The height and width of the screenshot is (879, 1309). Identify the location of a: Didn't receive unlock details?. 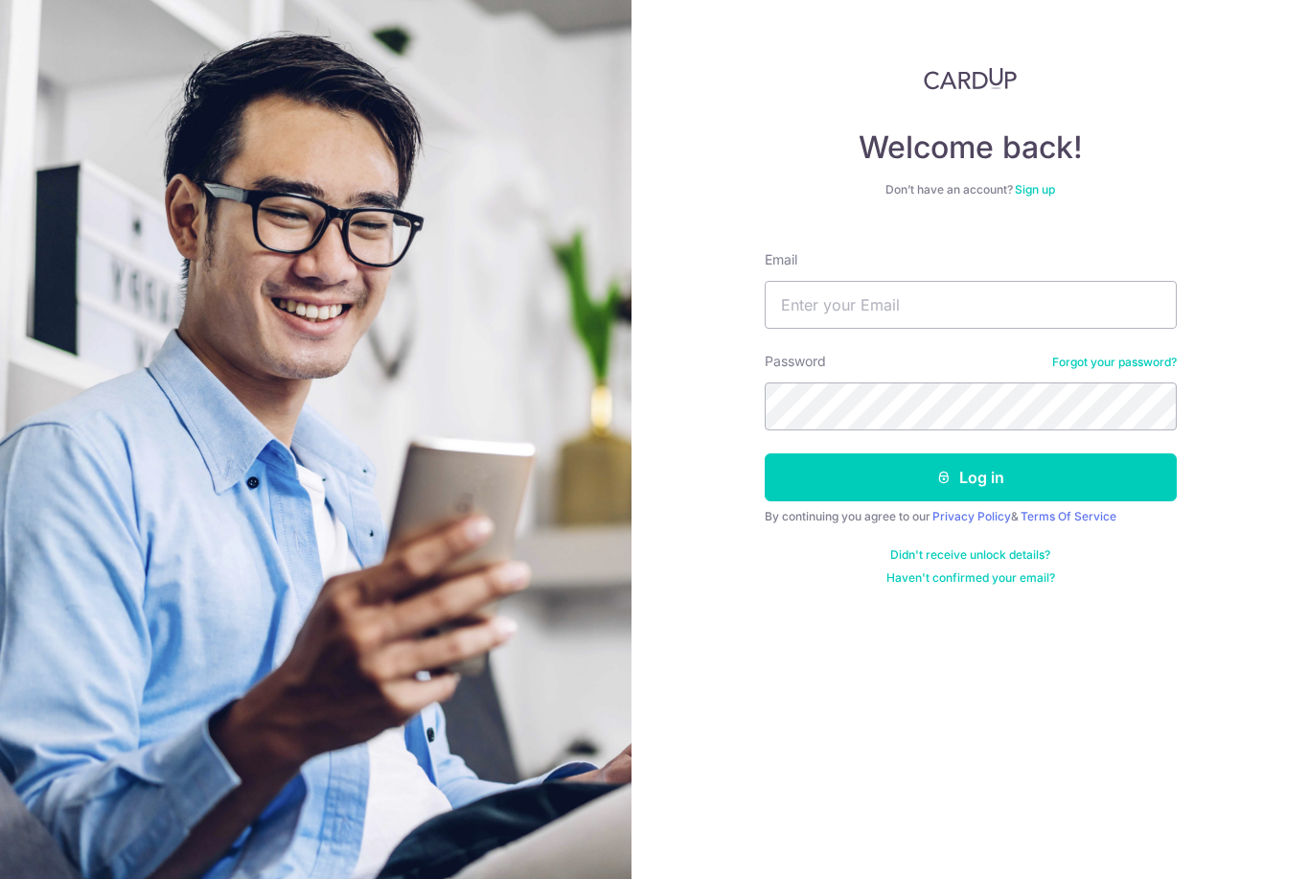
(970, 555).